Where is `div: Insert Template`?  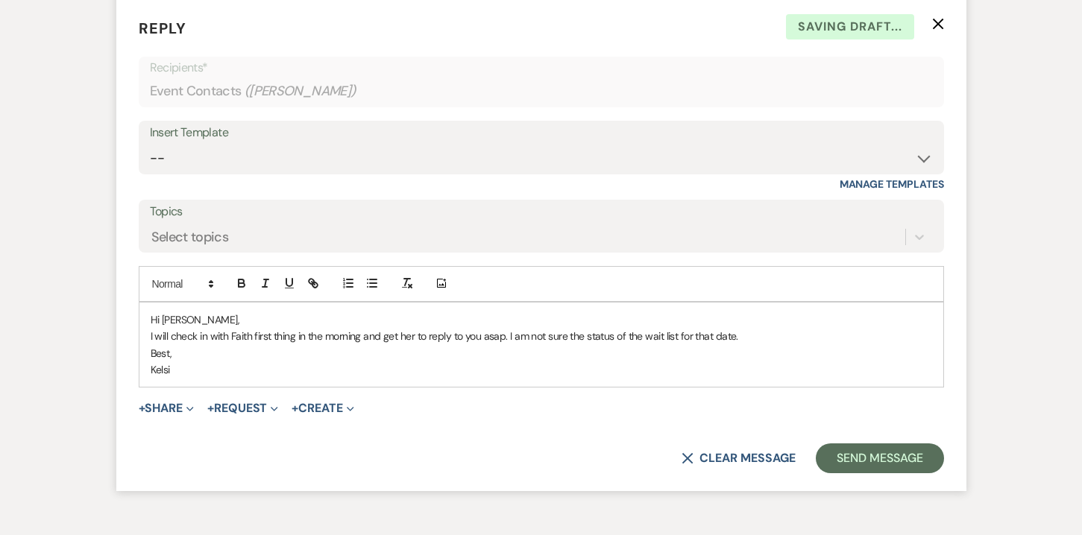 div: Insert Template is located at coordinates (541, 133).